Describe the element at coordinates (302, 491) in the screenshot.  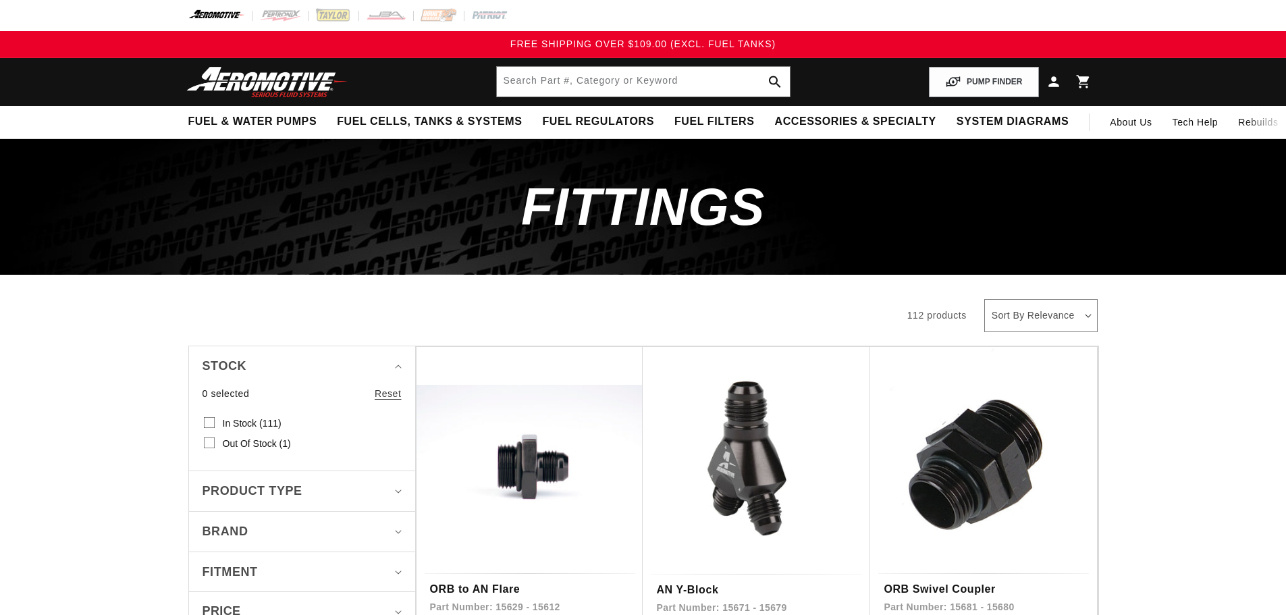
I see `summary: Product type (0 selected)` at that location.